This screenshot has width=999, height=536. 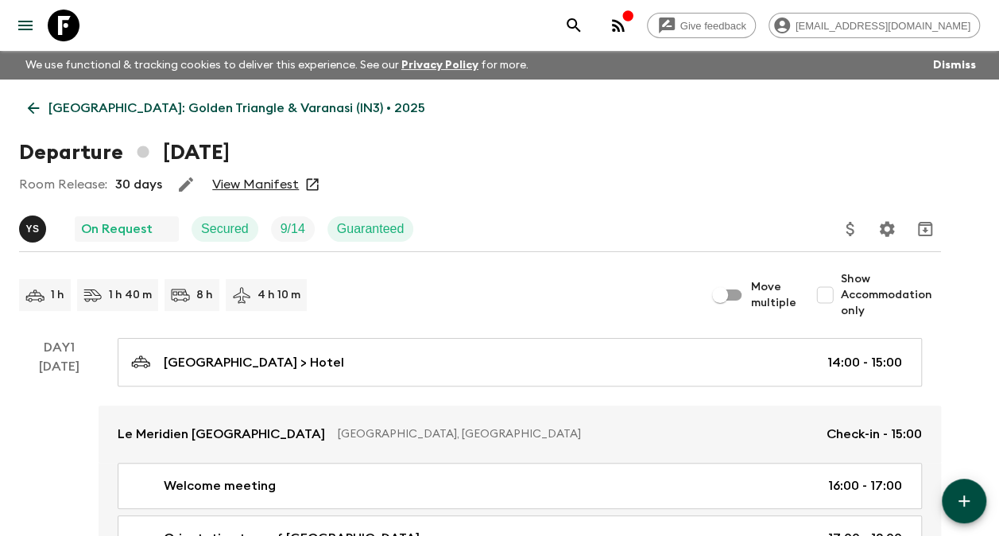 What do you see at coordinates (34, 229) in the screenshot?
I see `button: YS` at bounding box center [34, 229].